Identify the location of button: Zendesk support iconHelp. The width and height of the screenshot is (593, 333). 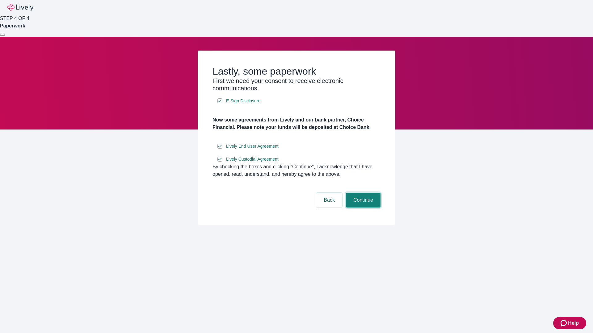
(569, 323).